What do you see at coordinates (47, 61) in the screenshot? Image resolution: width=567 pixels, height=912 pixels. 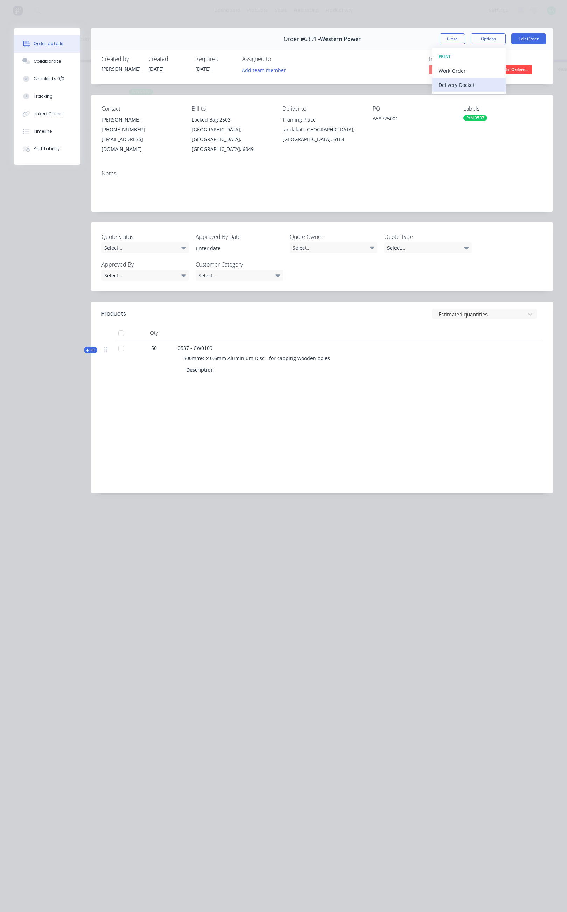 I see `button: Collaborate` at bounding box center [47, 61].